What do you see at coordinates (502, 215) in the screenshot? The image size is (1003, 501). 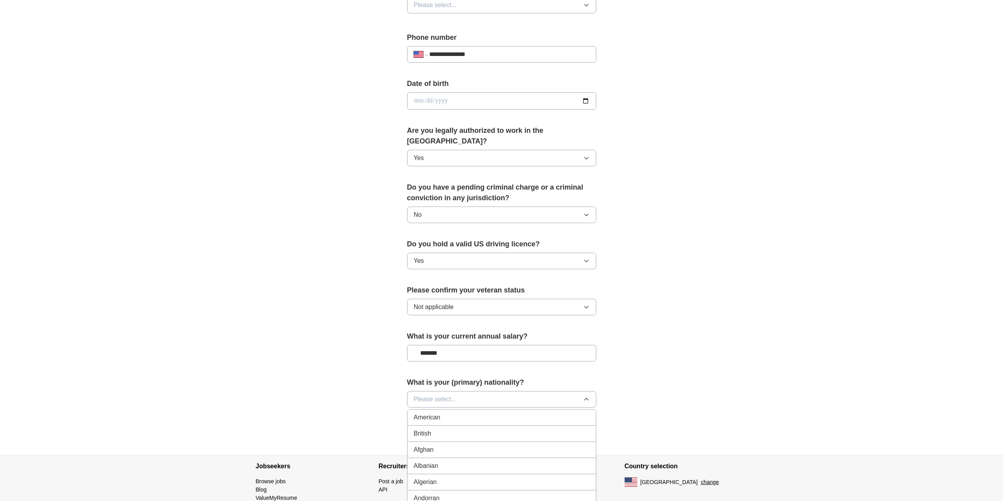 I see `button: No` at bounding box center [502, 215].